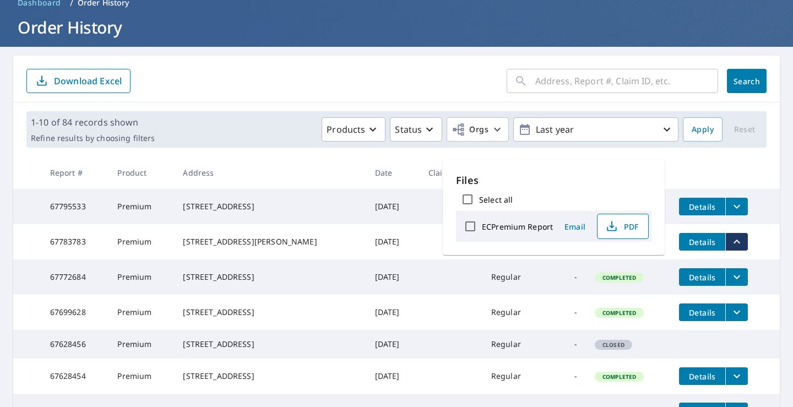 The width and height of the screenshot is (793, 407). What do you see at coordinates (628, 172) in the screenshot?
I see `th: Status` at bounding box center [628, 172].